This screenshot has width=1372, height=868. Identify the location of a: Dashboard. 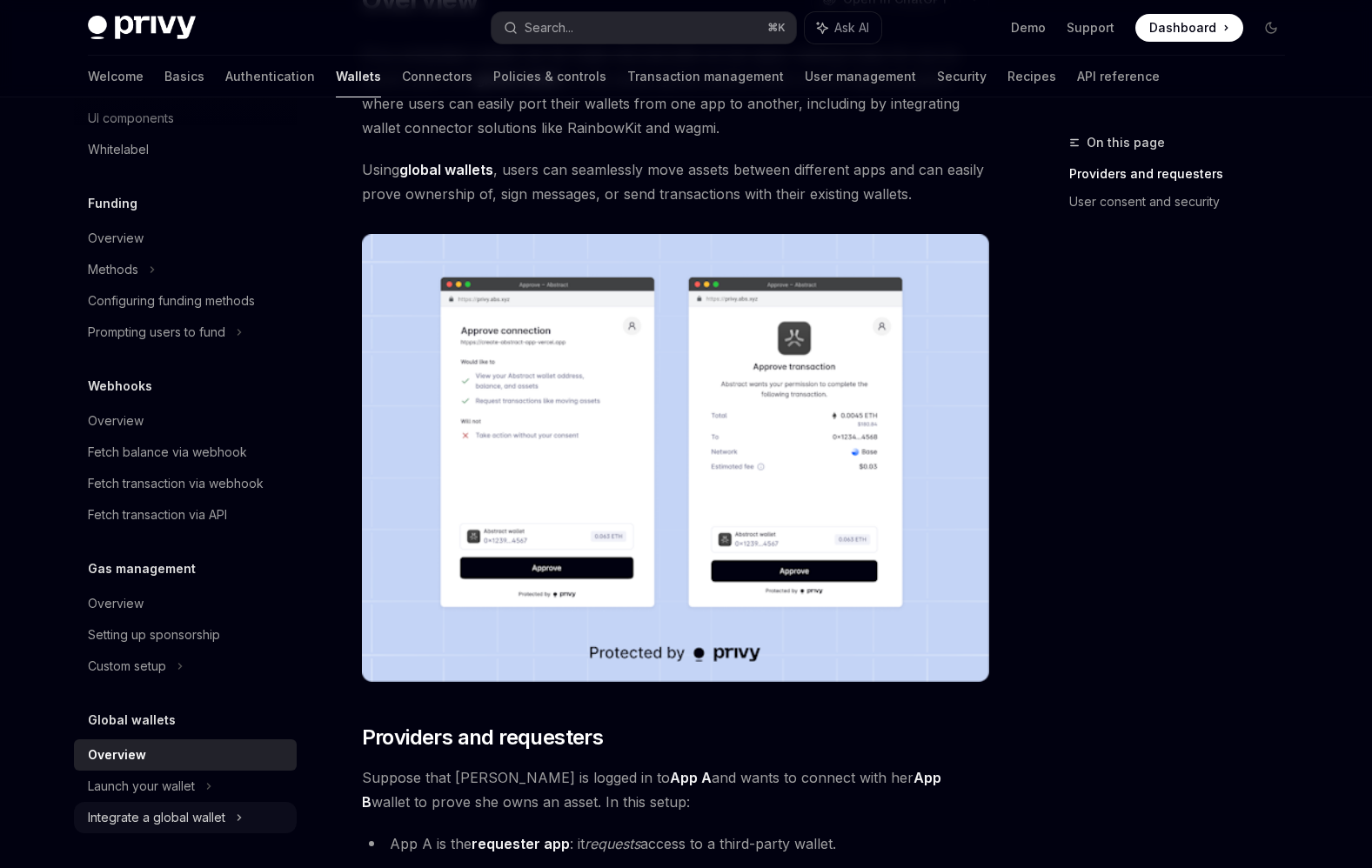
(1190, 28).